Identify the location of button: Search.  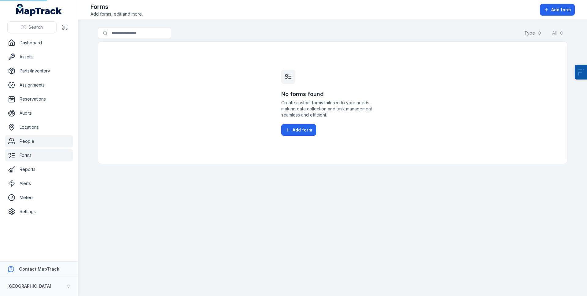
(32, 27).